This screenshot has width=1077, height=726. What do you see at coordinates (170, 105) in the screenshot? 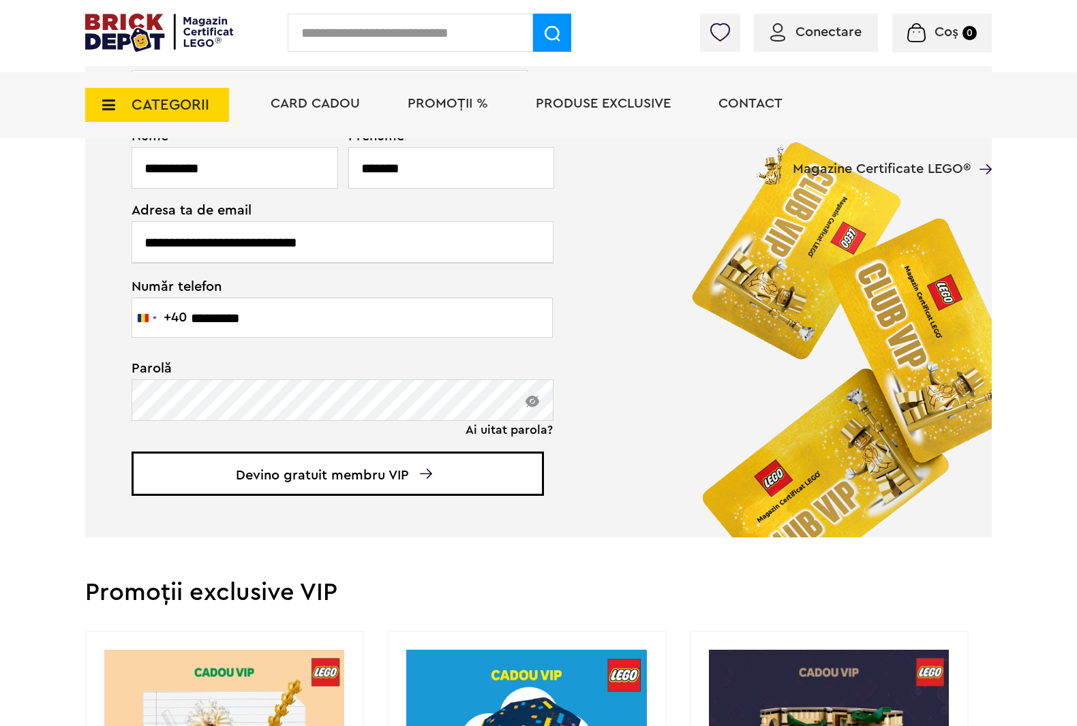
I see `span: CATEGORII` at bounding box center [170, 105].